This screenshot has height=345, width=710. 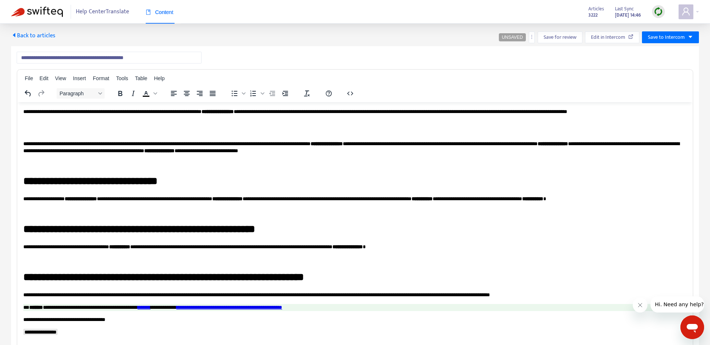 I want to click on button: Bold, so click(x=120, y=94).